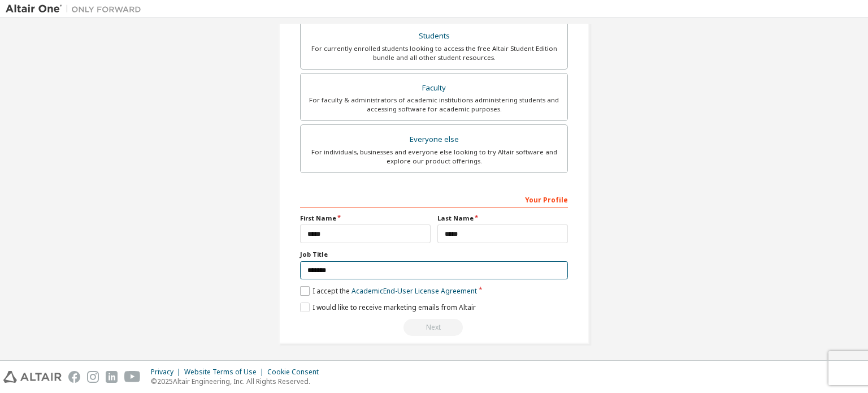 The height and width of the screenshot is (393, 868). Describe the element at coordinates (365, 218) in the screenshot. I see `label: First Name` at that location.